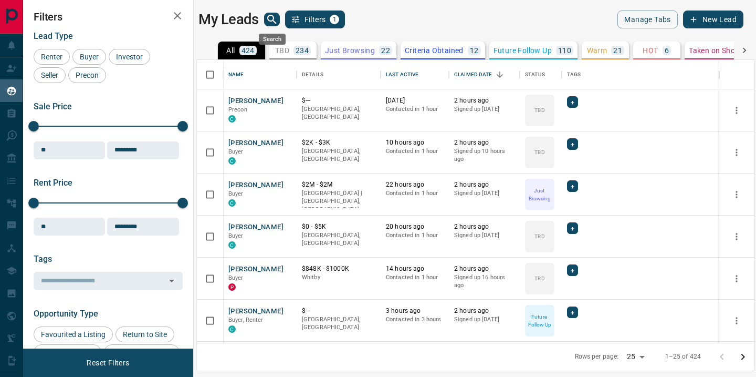 The height and width of the screenshot is (377, 756). What do you see at coordinates (228, 19) in the screenshot?
I see `h1: My Leads` at bounding box center [228, 19].